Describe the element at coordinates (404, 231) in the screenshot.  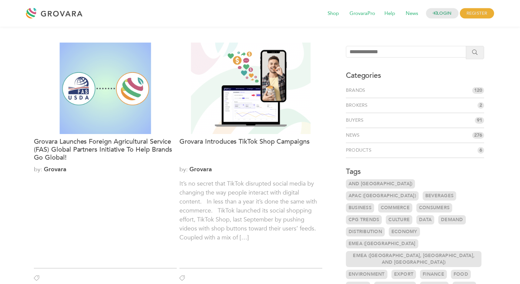
I see `a: Economy` at that location.